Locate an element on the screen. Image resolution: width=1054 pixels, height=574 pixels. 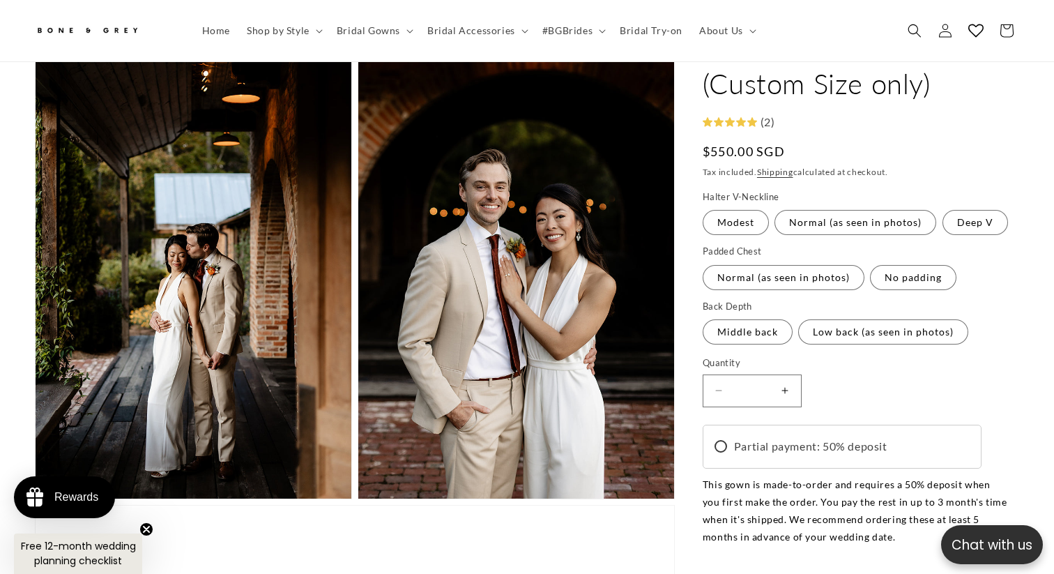
summary: Shop by Style is located at coordinates (283, 31).